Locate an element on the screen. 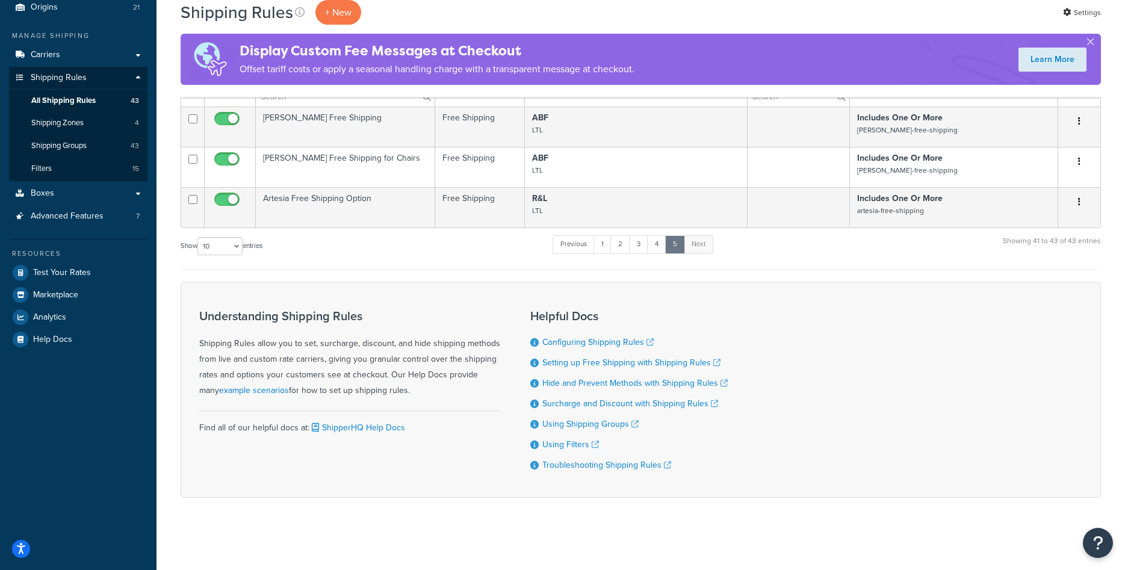 The height and width of the screenshot is (570, 1125). div: Manage Shipping is located at coordinates (78, 36).